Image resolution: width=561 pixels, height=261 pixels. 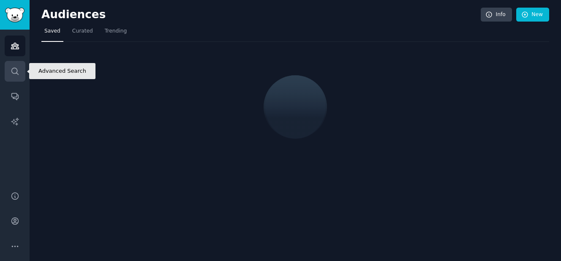 I want to click on img: GummySearch logo, so click(x=15, y=15).